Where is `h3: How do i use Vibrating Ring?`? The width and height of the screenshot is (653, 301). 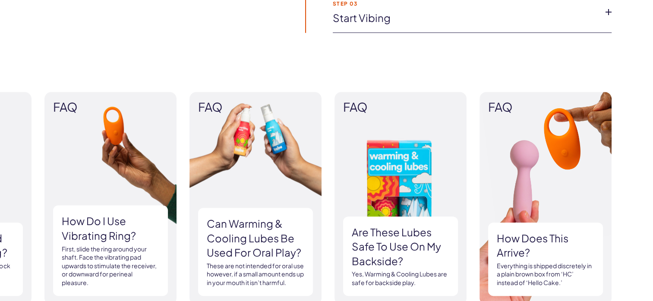 h3: How do i use Vibrating Ring? is located at coordinates (110, 228).